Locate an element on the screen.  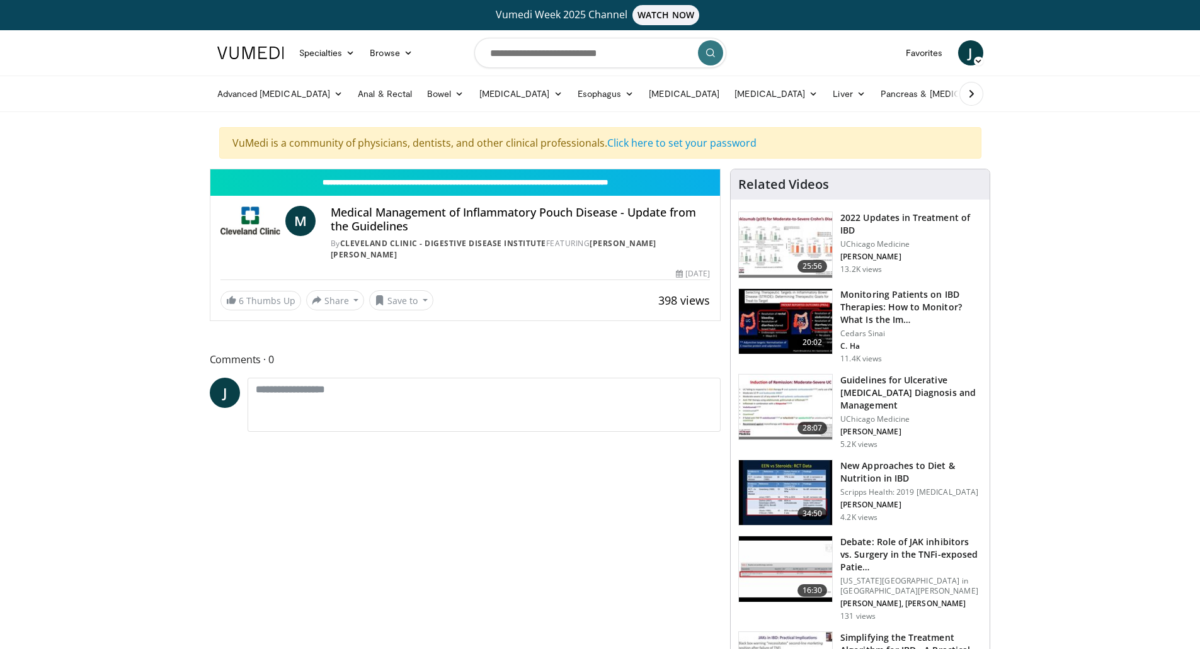
p: 4.2K views is located at coordinates (859, 518).